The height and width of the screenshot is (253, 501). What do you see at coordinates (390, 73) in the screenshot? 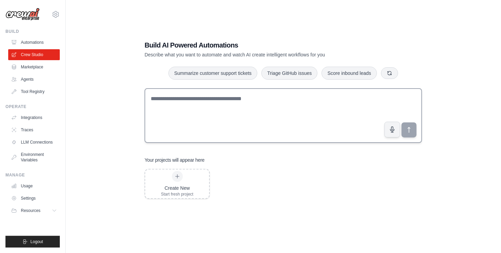
I see `button: Get new suggestions` at bounding box center [390, 73].